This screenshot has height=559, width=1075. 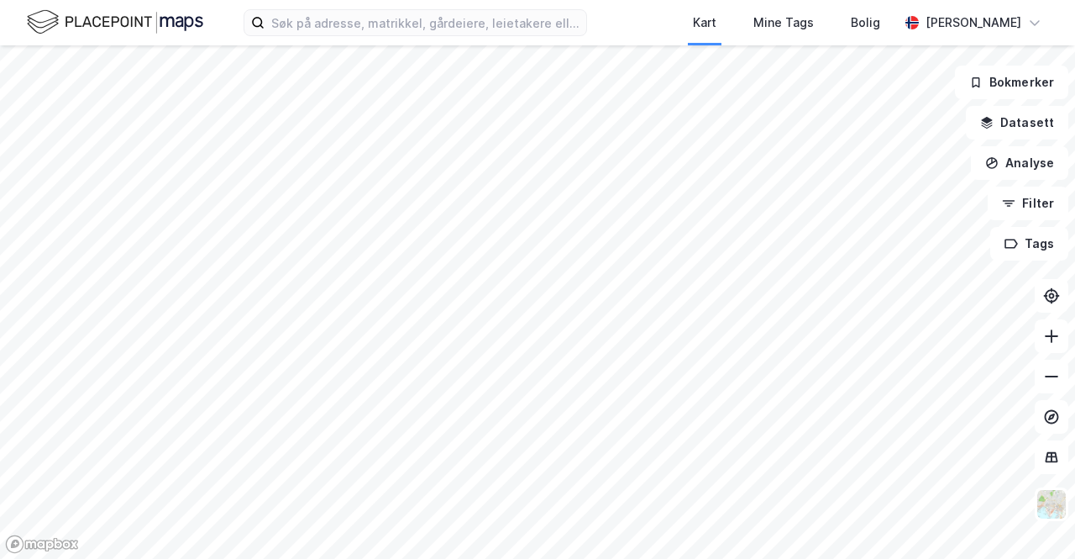 What do you see at coordinates (425, 23) in the screenshot?
I see `input: Søk på adresse, matrikkel, gårdeiere, leietakere eller personer` at bounding box center [425, 23].